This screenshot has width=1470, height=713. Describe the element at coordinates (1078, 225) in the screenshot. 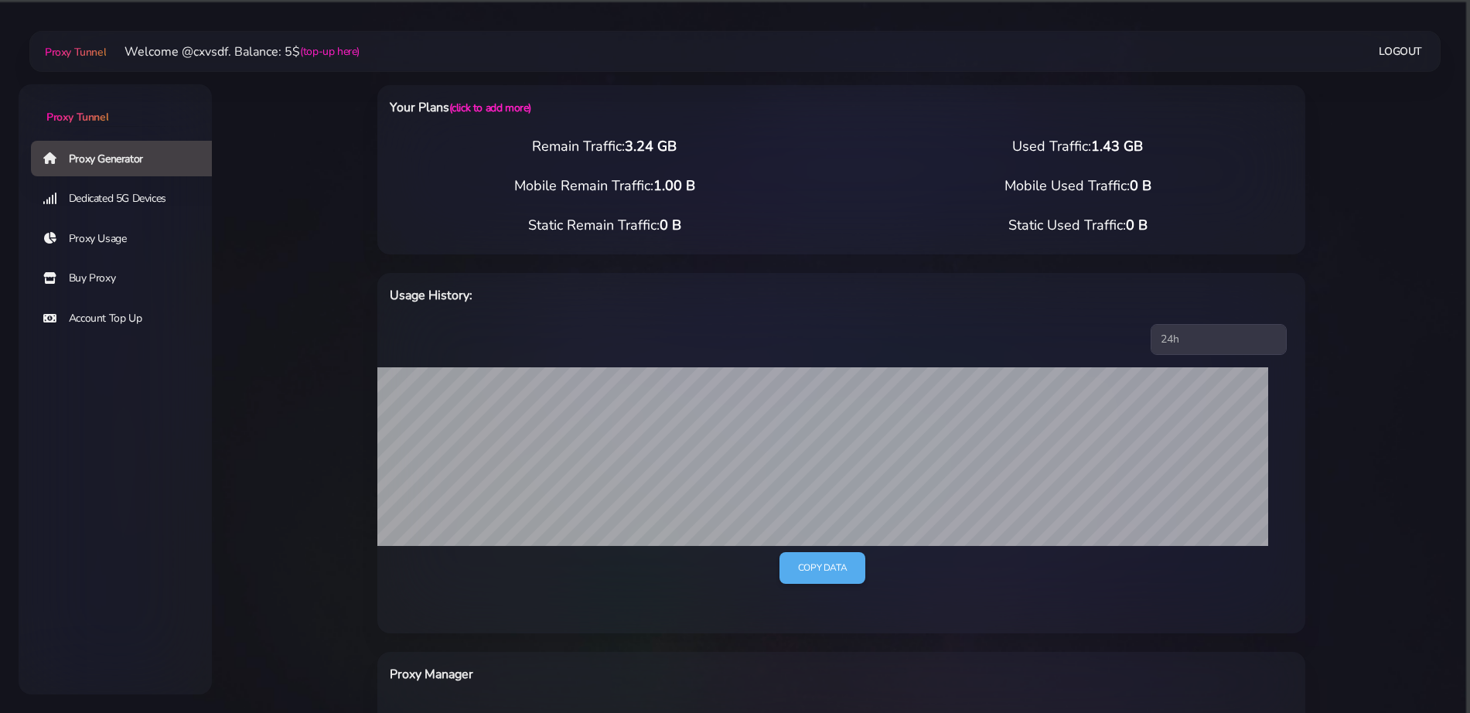

I see `div: Static Used Traffic:` at that location.